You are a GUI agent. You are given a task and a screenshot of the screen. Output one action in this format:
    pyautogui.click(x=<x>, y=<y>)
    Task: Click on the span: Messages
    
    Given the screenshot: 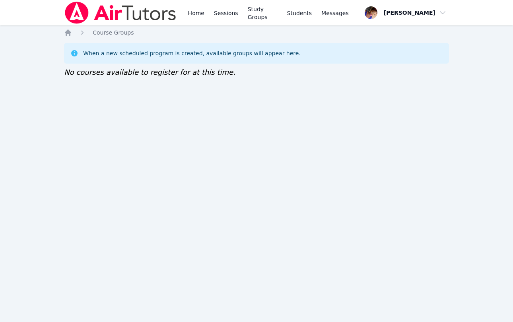 What is the action you would take?
    pyautogui.click(x=335, y=13)
    